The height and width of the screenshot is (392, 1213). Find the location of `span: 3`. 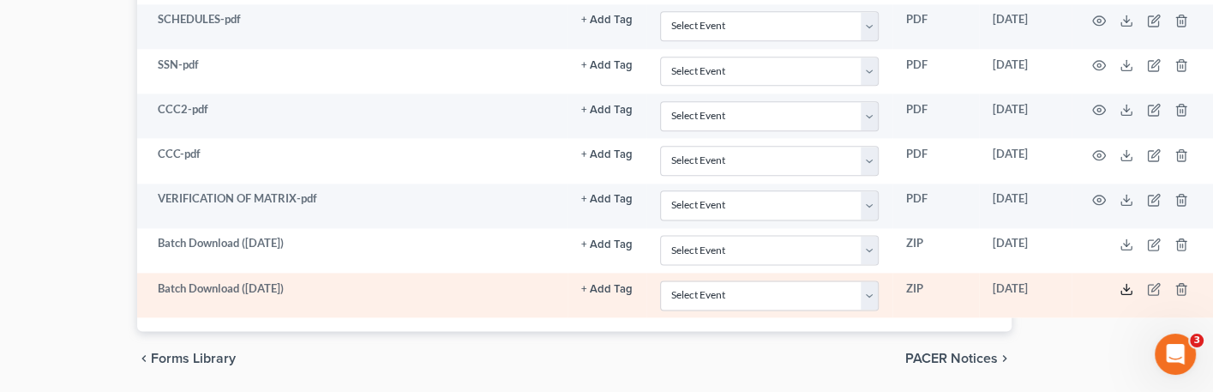

span: 3 is located at coordinates (1196, 340).